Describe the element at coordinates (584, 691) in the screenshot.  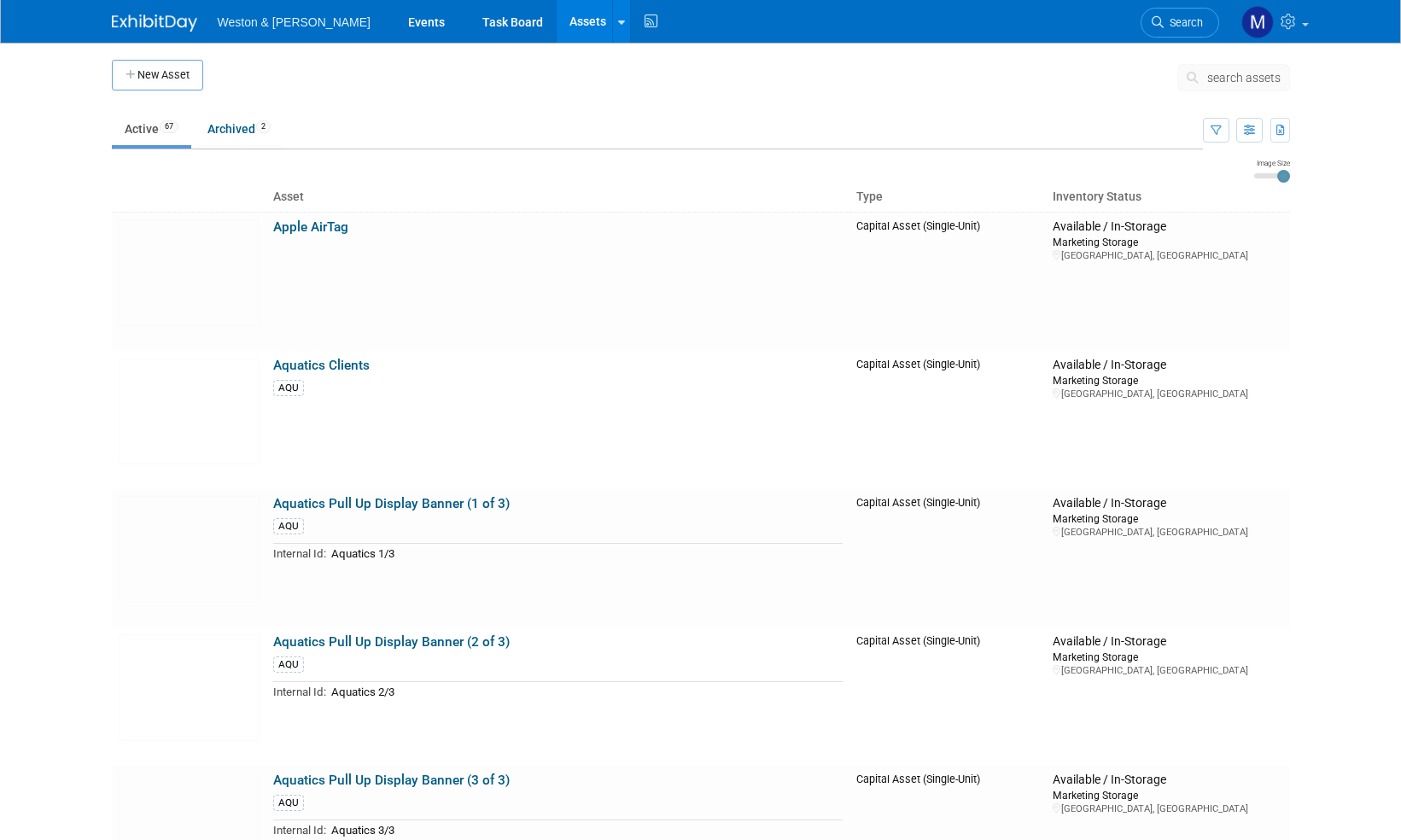
I see `td: Aquatics 2/3` at that location.